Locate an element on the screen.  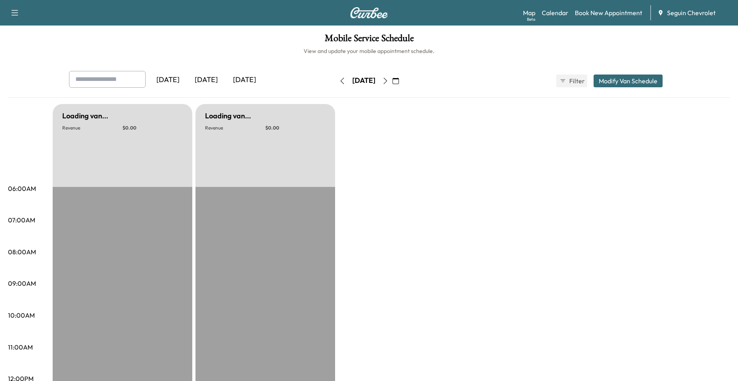
p: 07:00AM is located at coordinates (22, 220).